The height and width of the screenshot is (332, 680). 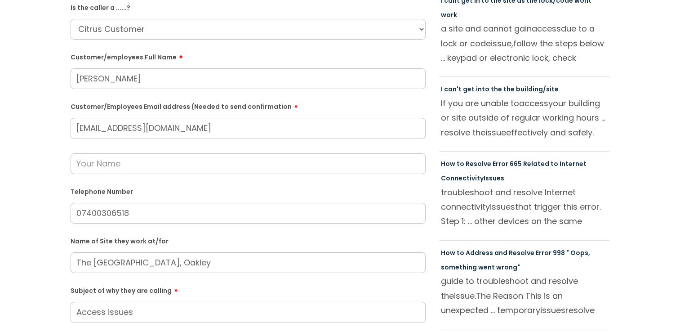 What do you see at coordinates (248, 289) in the screenshot?
I see `label: Subject of why they are calling` at bounding box center [248, 289].